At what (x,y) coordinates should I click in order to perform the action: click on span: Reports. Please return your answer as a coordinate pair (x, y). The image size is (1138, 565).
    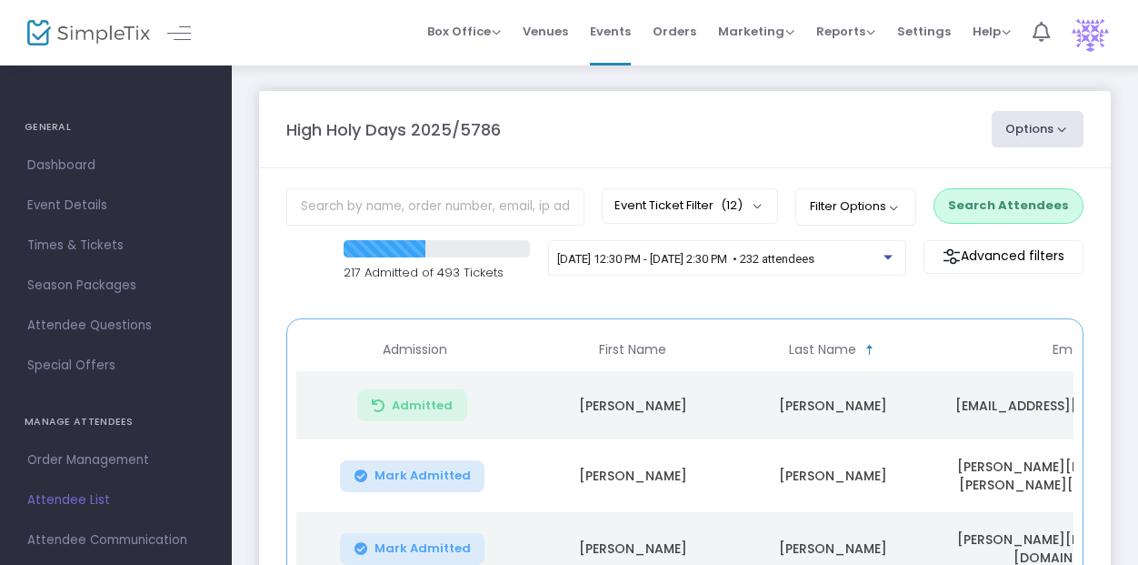
    Looking at the image, I should click on (846, 31).